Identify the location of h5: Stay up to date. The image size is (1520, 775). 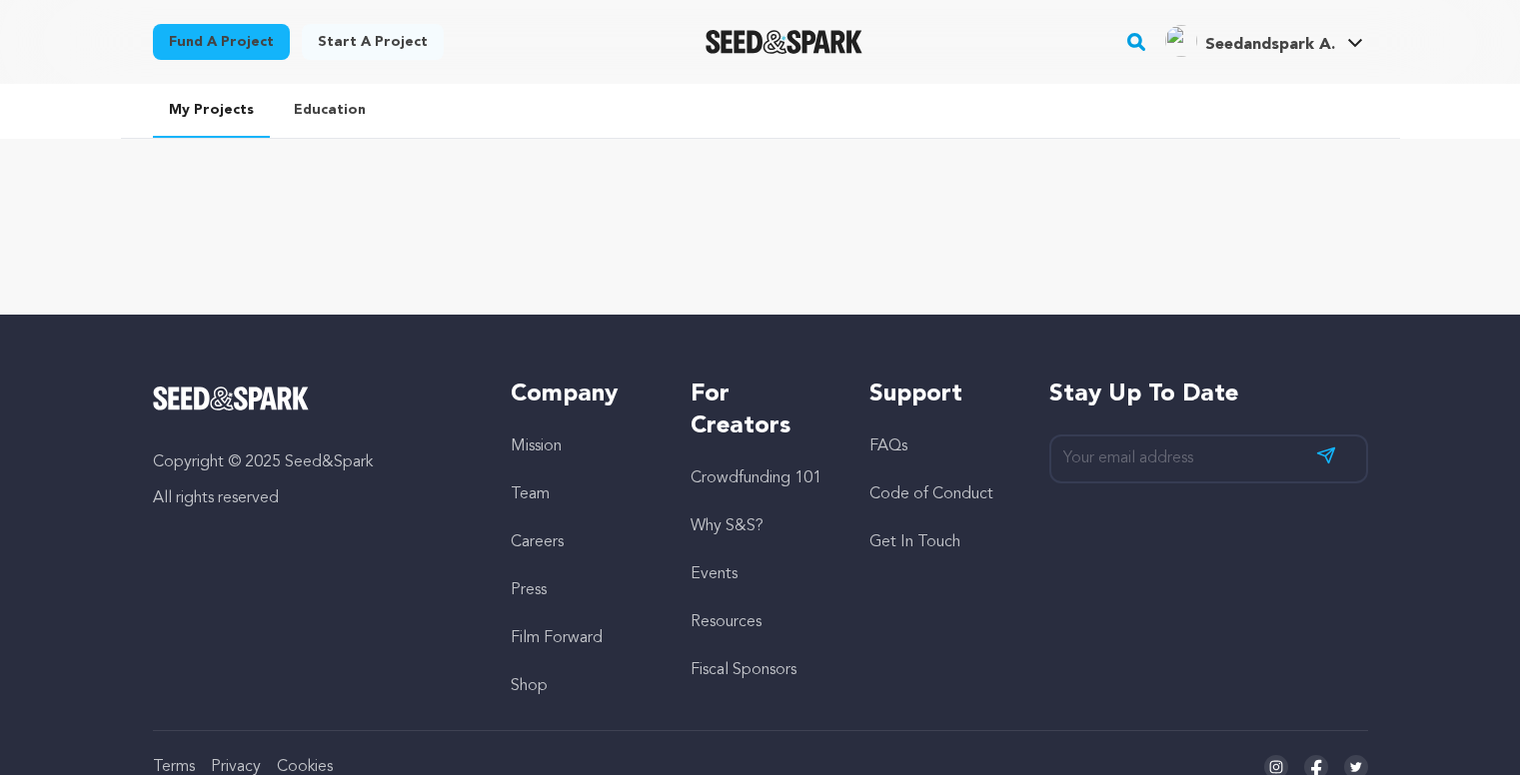
(1208, 395).